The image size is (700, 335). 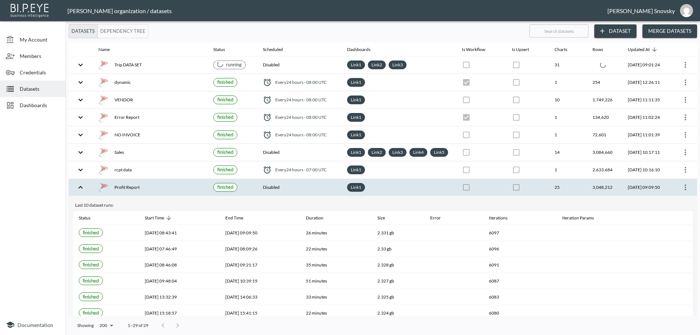 What do you see at coordinates (89, 218) in the screenshot?
I see `span: Status` at bounding box center [89, 218].